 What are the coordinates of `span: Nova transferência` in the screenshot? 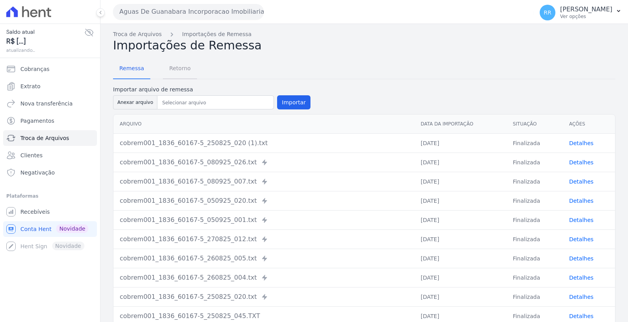 It's located at (46, 104).